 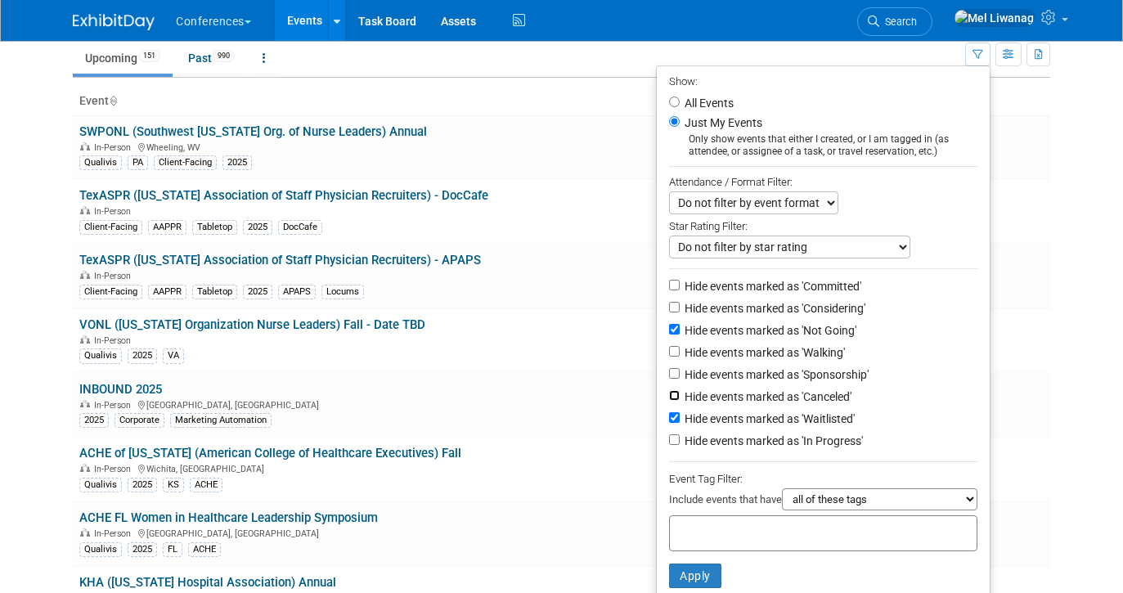 What do you see at coordinates (766, 397) in the screenshot?
I see `label: Hide events marked as 'Canceled'` at bounding box center [766, 397].